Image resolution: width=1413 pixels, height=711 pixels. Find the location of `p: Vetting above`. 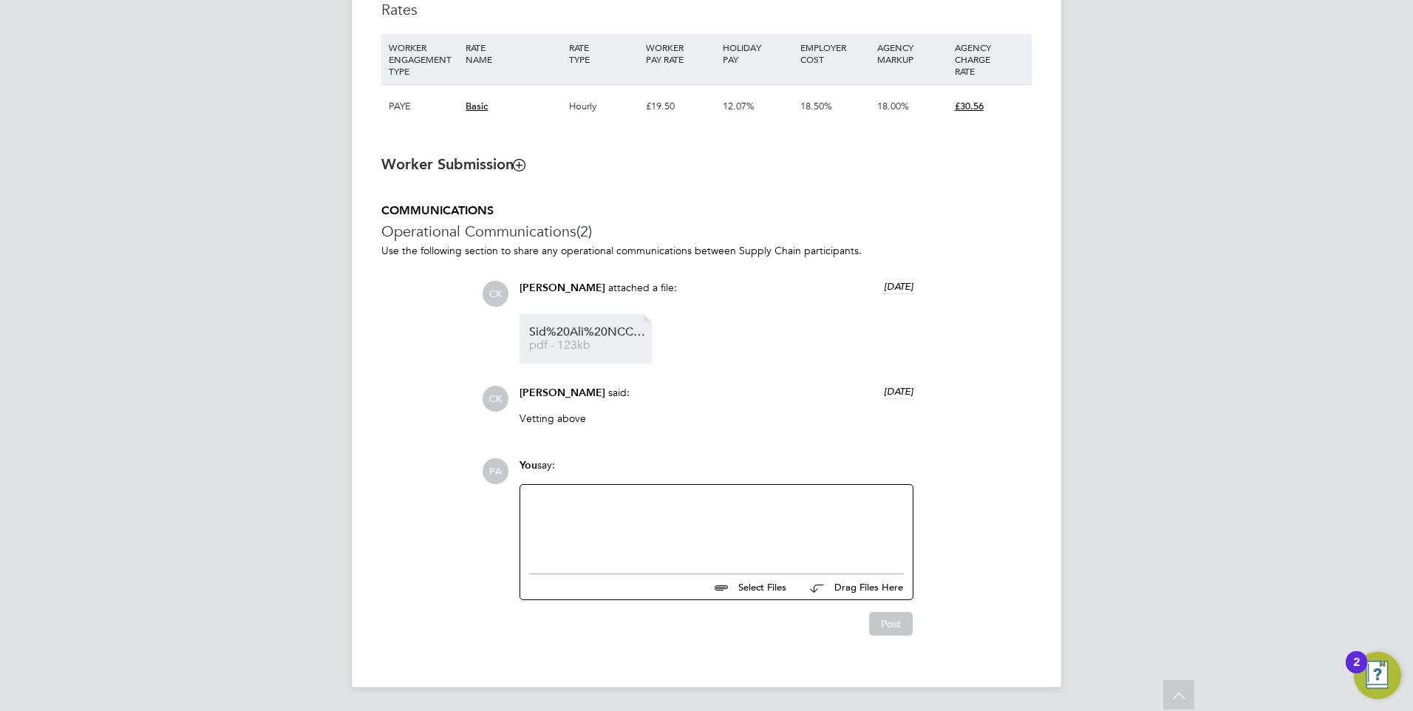

p: Vetting above is located at coordinates (716, 418).